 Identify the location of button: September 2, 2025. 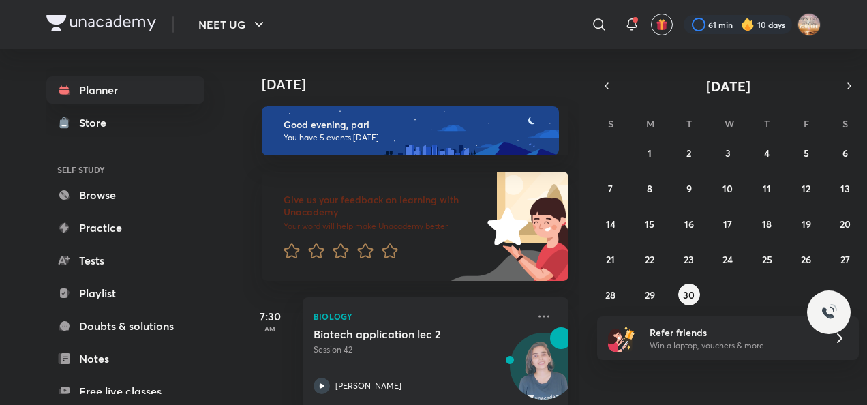
(689, 153).